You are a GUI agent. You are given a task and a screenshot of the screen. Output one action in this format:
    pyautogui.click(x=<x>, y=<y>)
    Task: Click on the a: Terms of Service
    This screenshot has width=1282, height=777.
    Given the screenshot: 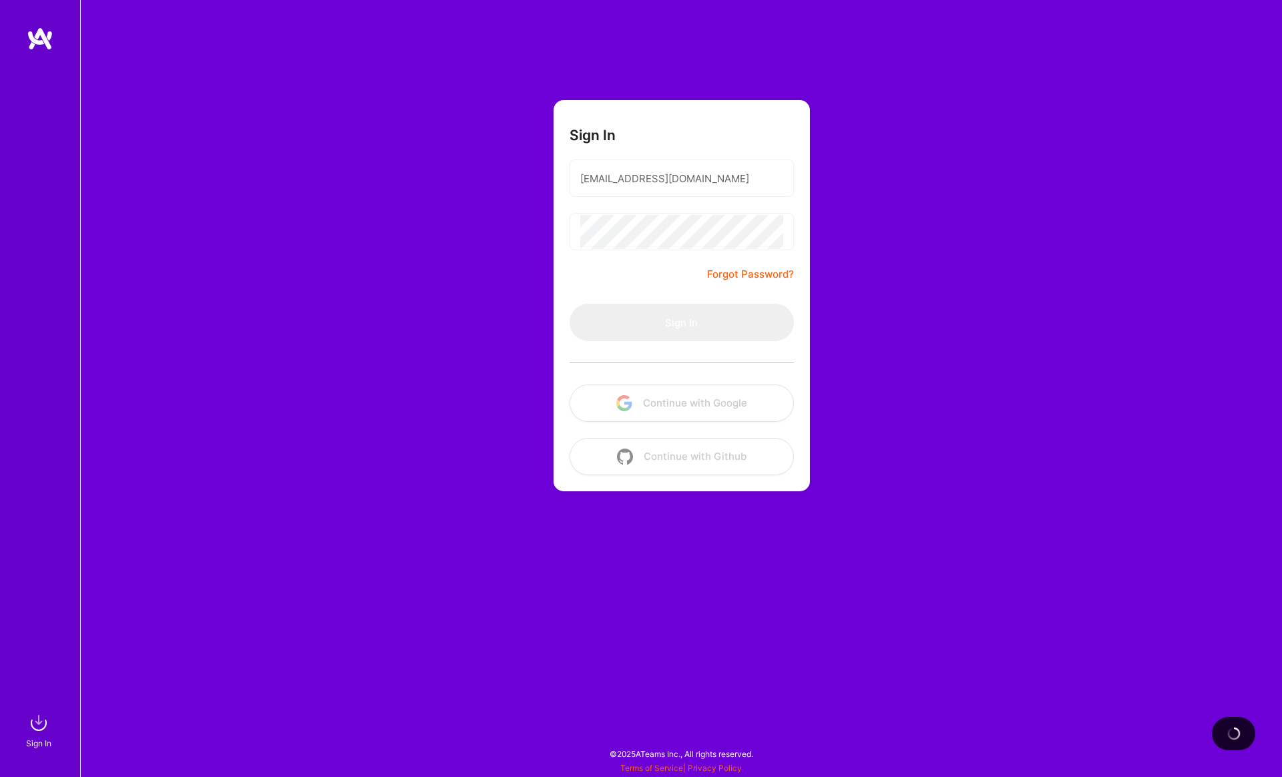 What is the action you would take?
    pyautogui.click(x=651, y=768)
    